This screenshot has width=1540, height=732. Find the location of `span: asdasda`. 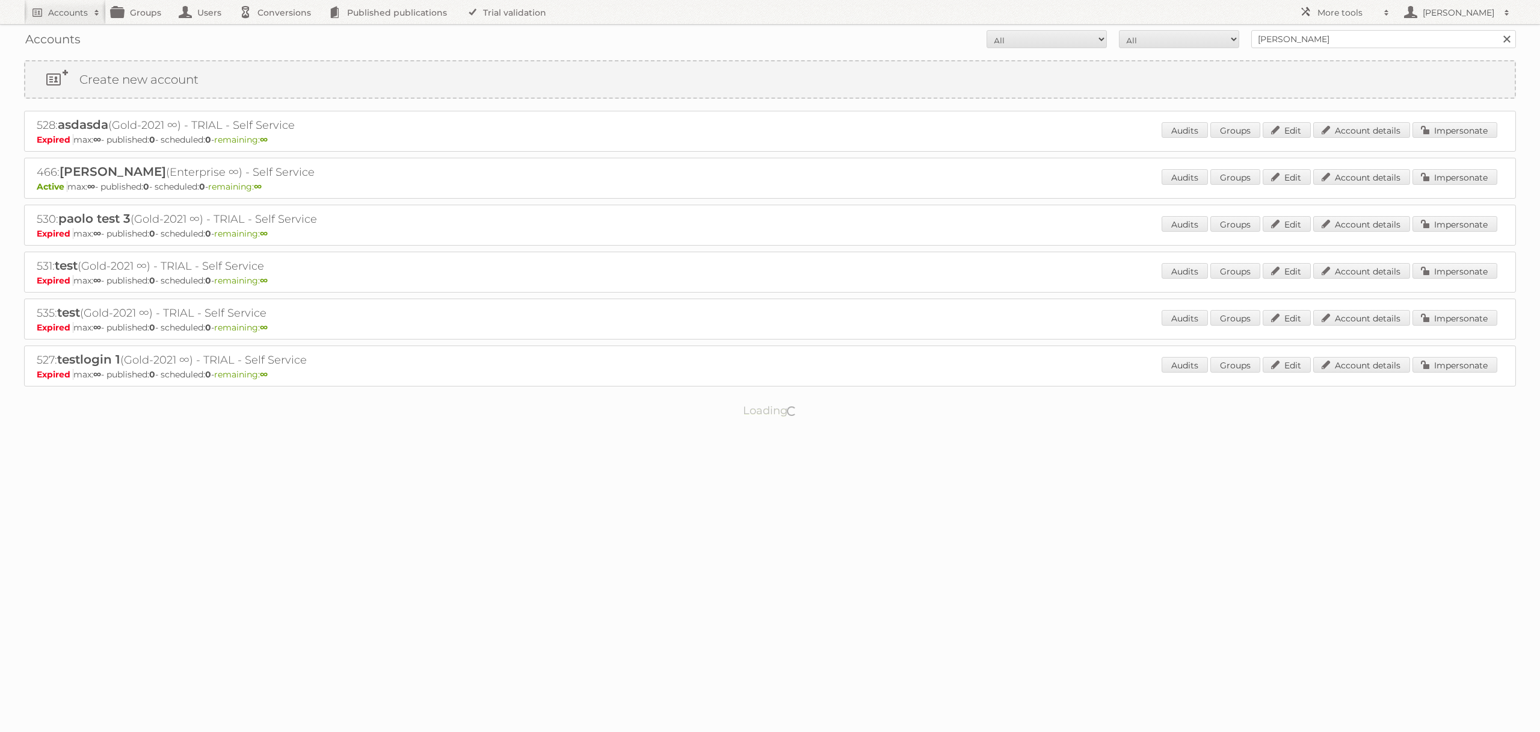

span: asdasda is located at coordinates (83, 125).